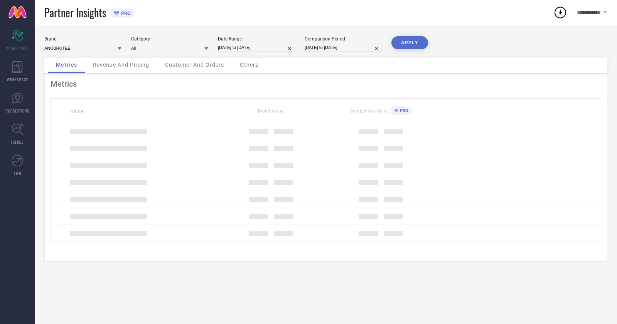 This screenshot has width=617, height=324. What do you see at coordinates (17, 111) in the screenshot?
I see `span: SUGGESTIONS` at bounding box center [17, 111].